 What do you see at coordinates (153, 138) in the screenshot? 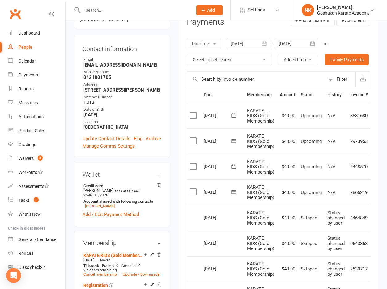
I see `a: Archive` at bounding box center [153, 138].